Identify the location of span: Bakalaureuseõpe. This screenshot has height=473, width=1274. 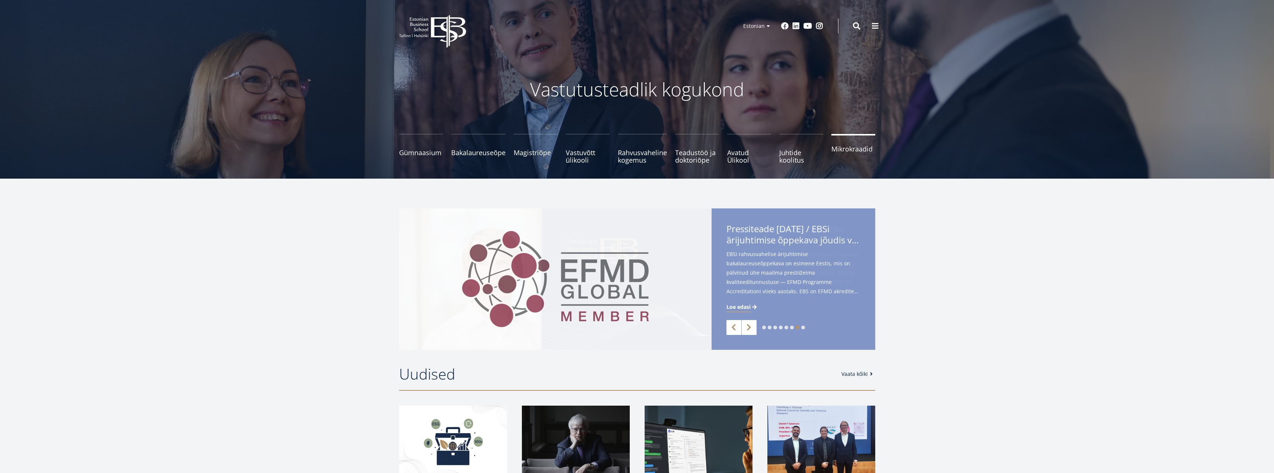
(478, 152).